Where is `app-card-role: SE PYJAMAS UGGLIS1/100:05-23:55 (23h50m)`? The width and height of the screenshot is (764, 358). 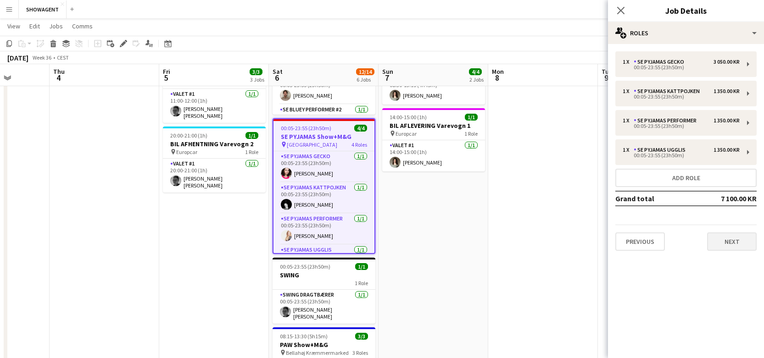
app-card-role: SE PYJAMAS UGGLIS1/100:05-23:55 (23h50m) is located at coordinates (324, 261).